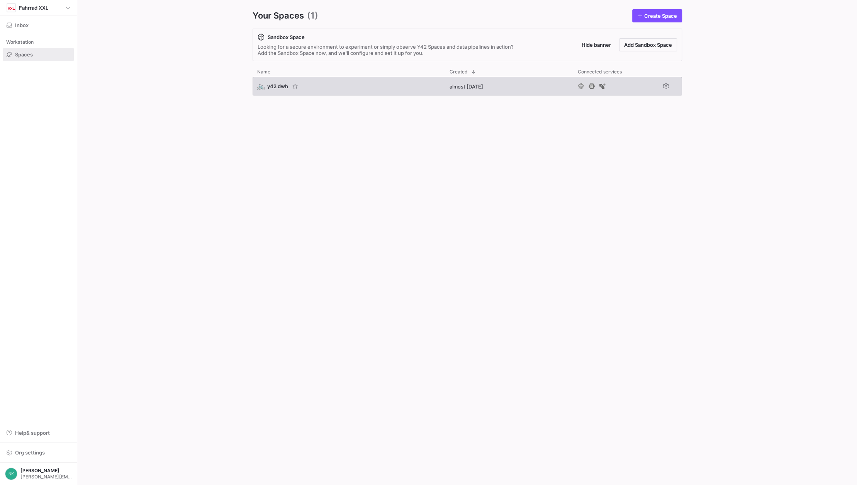 Image resolution: width=857 pixels, height=485 pixels. What do you see at coordinates (38, 453) in the screenshot?
I see `a: Org settings` at bounding box center [38, 453].